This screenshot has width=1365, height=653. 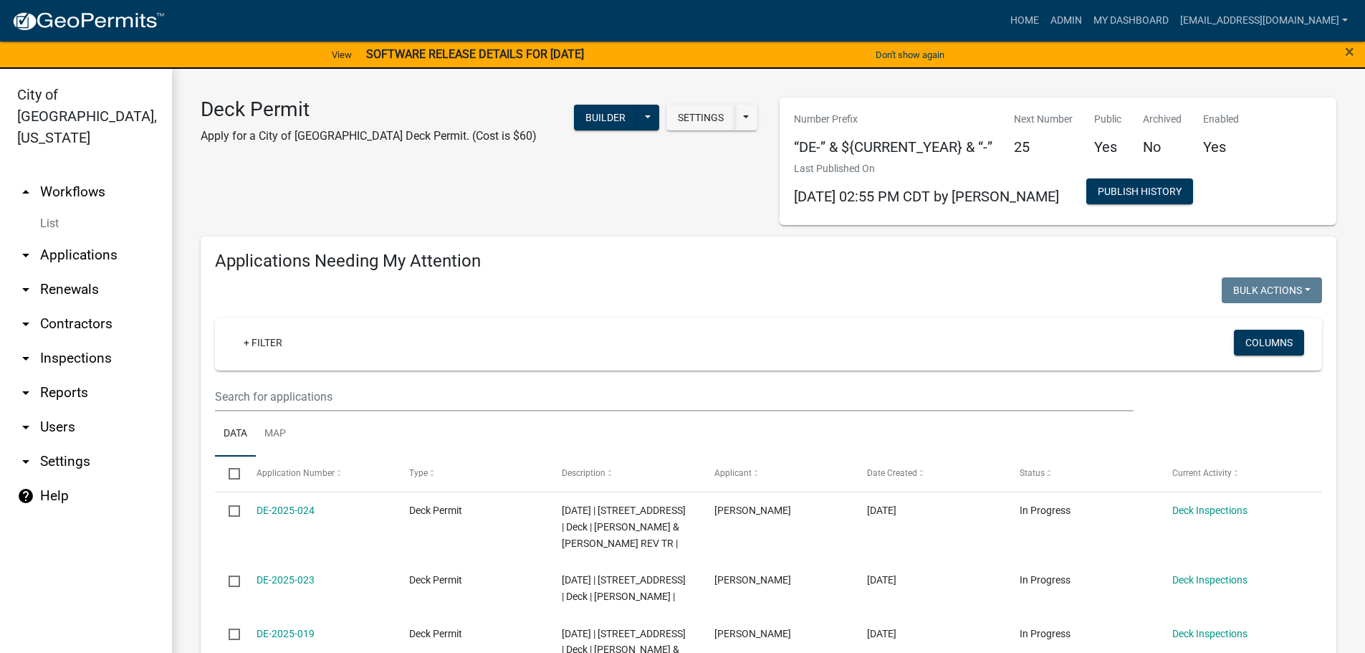 What do you see at coordinates (701, 117) in the screenshot?
I see `button: Settings` at bounding box center [701, 117].